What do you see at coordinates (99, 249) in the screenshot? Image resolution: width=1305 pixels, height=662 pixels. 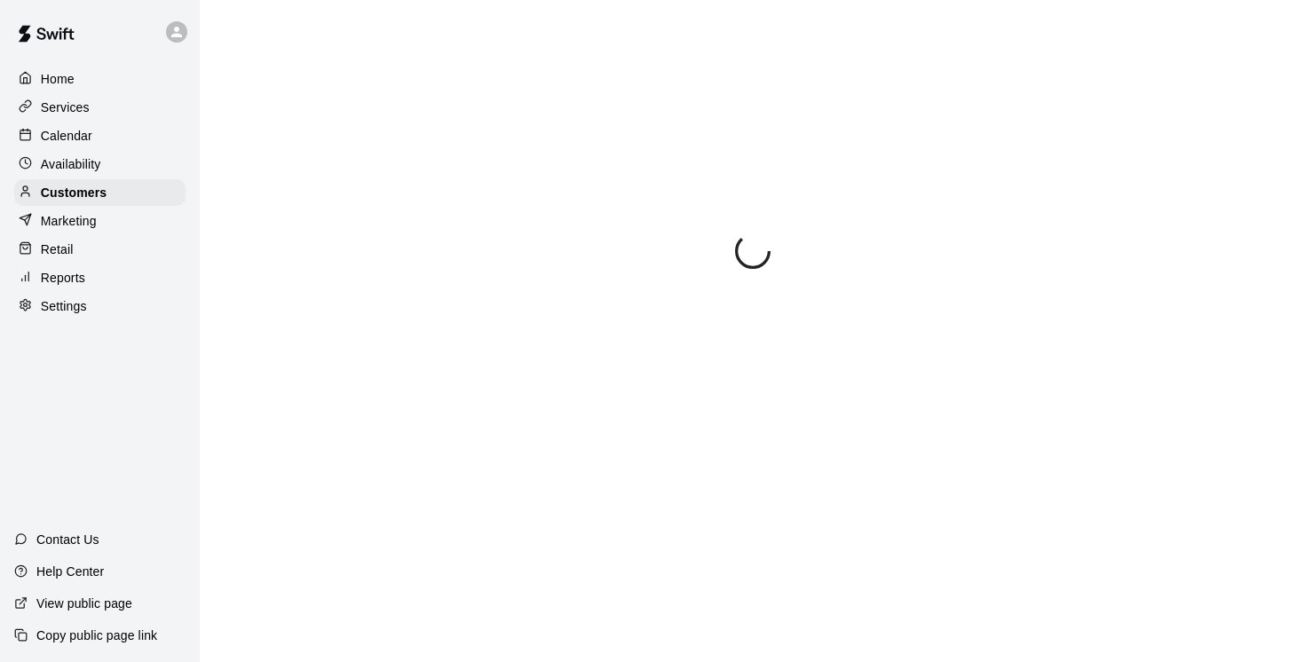 I see `div: Retail` at bounding box center [99, 249].